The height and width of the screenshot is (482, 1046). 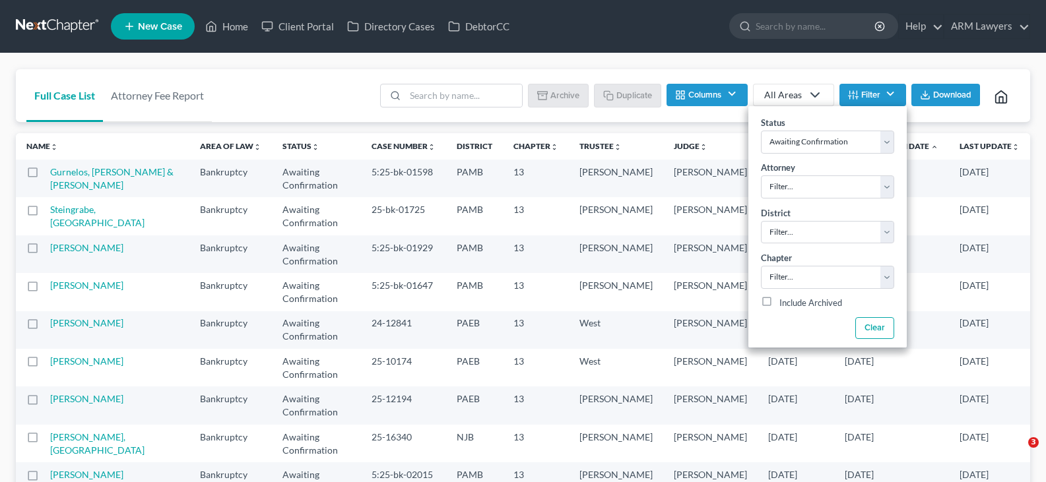 What do you see at coordinates (946, 95) in the screenshot?
I see `button: Download` at bounding box center [946, 95].